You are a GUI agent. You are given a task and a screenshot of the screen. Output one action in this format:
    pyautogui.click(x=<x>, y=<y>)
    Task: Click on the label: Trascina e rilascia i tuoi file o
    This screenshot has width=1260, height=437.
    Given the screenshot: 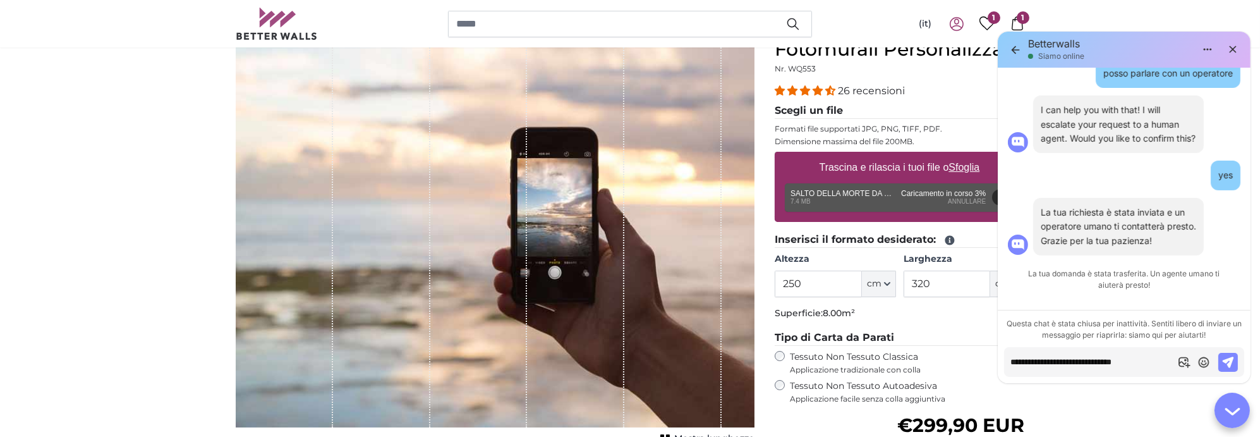 What is the action you would take?
    pyautogui.click(x=900, y=167)
    